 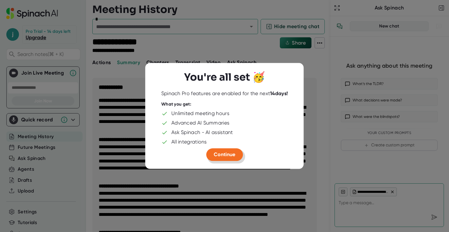 What do you see at coordinates (200, 123) in the screenshot?
I see `div: Advanced AI Summaries` at bounding box center [200, 123].